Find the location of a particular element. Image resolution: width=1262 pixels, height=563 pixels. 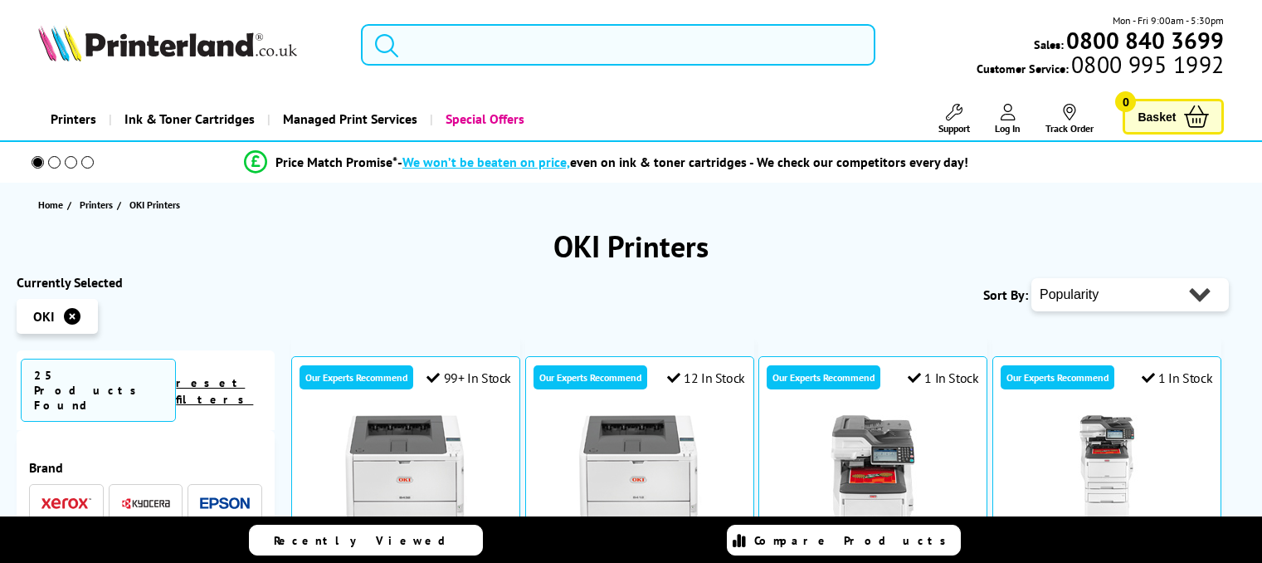

div: 99+ In Stock is located at coordinates (469, 378).